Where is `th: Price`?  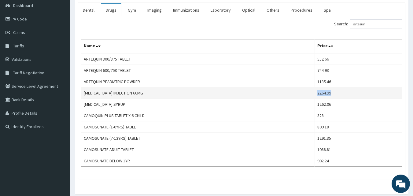
th: Price is located at coordinates (358, 46).